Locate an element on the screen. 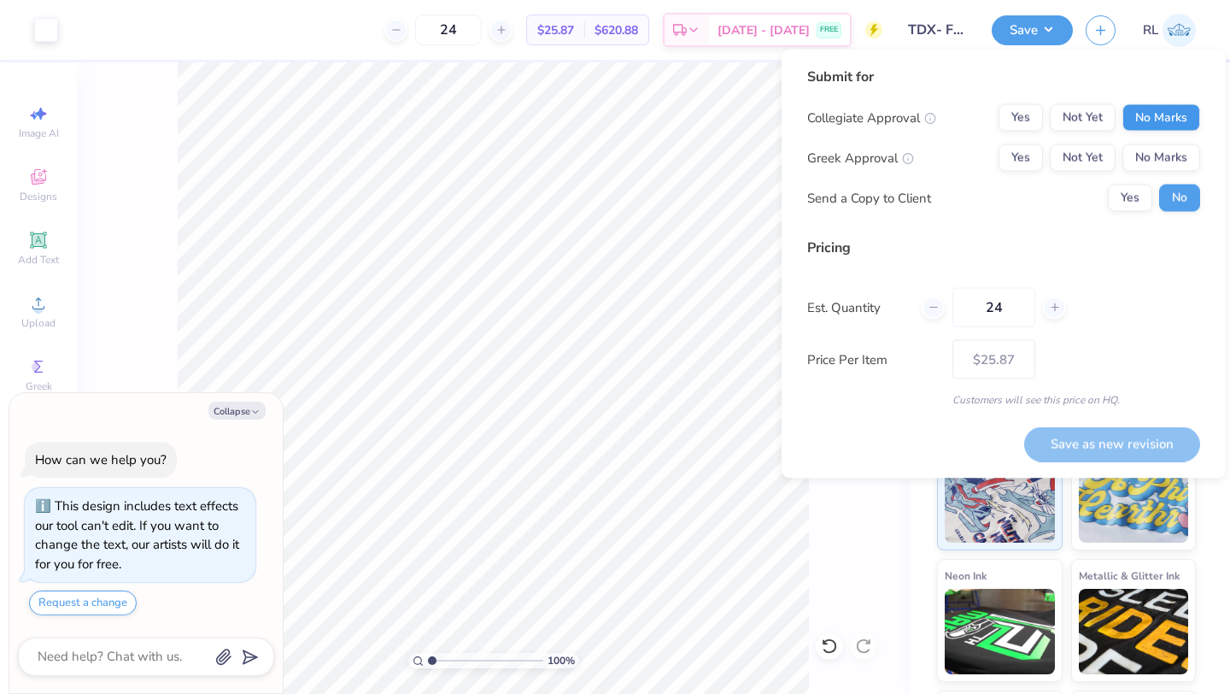  button: Save is located at coordinates (1032, 30).